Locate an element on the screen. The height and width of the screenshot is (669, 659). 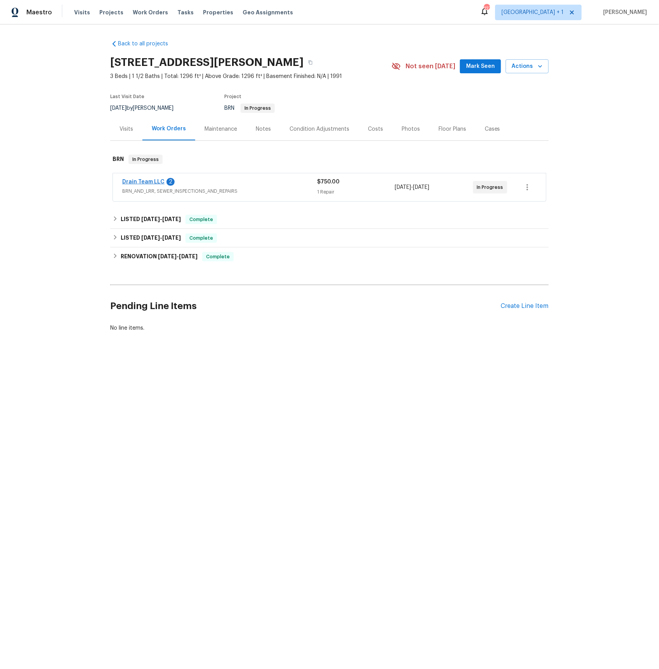
h6: BRN is located at coordinates (118, 159).